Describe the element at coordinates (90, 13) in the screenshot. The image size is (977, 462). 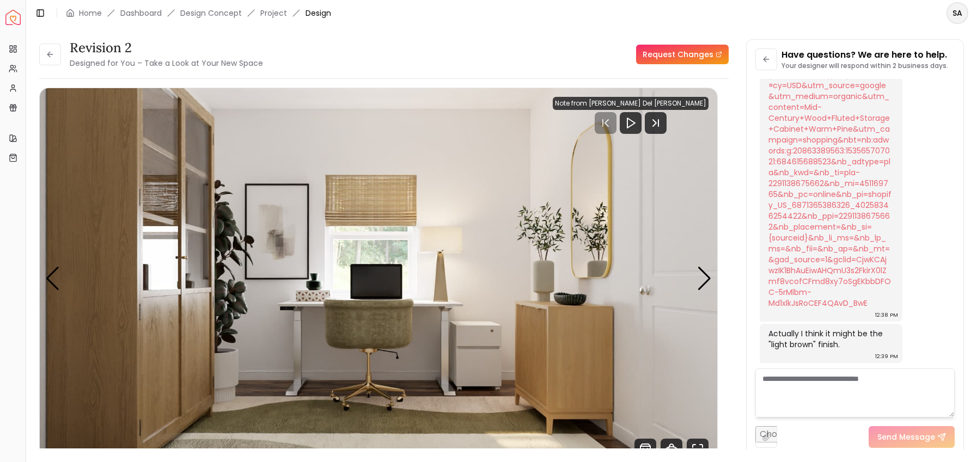
I see `a: Home` at that location.